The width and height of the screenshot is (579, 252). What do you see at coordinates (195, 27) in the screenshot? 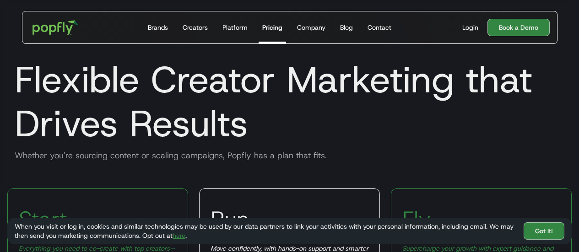
I see `div: Creators` at bounding box center [195, 27].